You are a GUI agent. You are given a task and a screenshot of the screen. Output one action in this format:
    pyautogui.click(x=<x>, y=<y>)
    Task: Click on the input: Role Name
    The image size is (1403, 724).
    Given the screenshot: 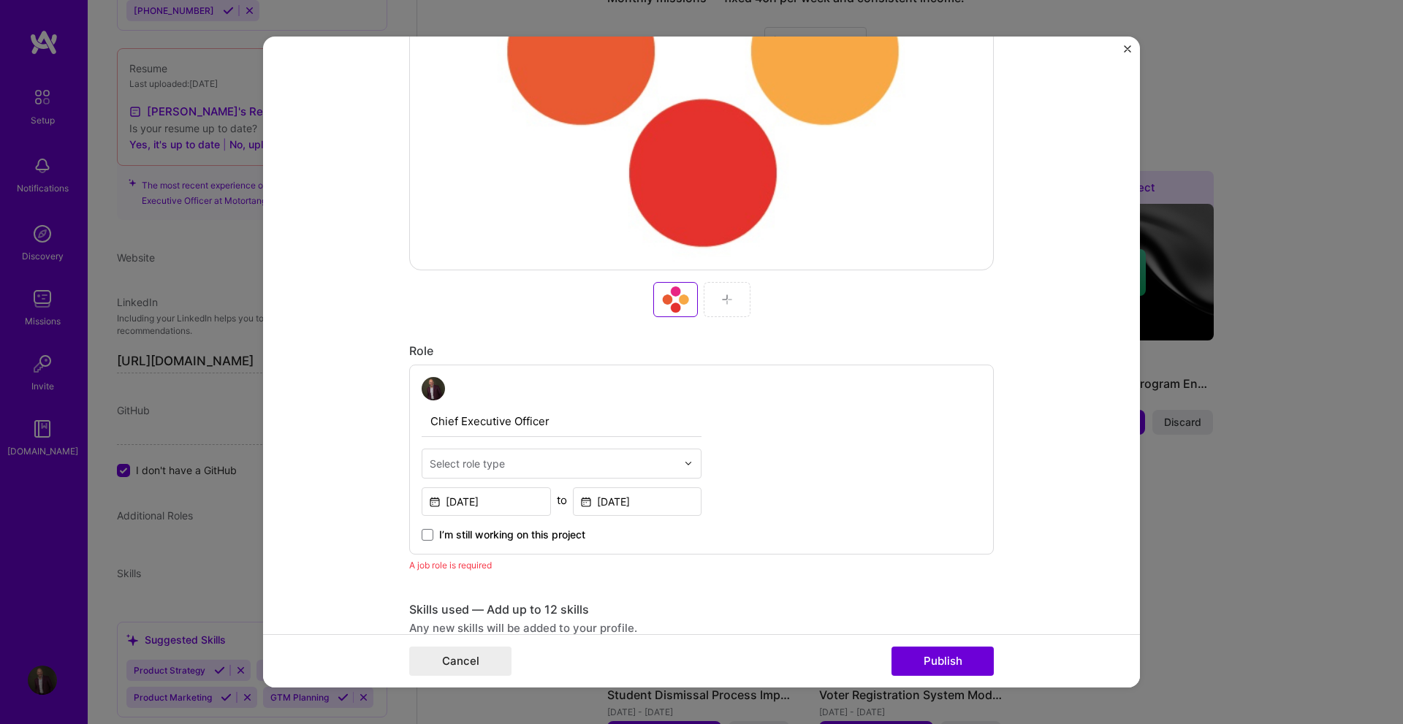 What is the action you would take?
    pyautogui.click(x=561, y=422)
    